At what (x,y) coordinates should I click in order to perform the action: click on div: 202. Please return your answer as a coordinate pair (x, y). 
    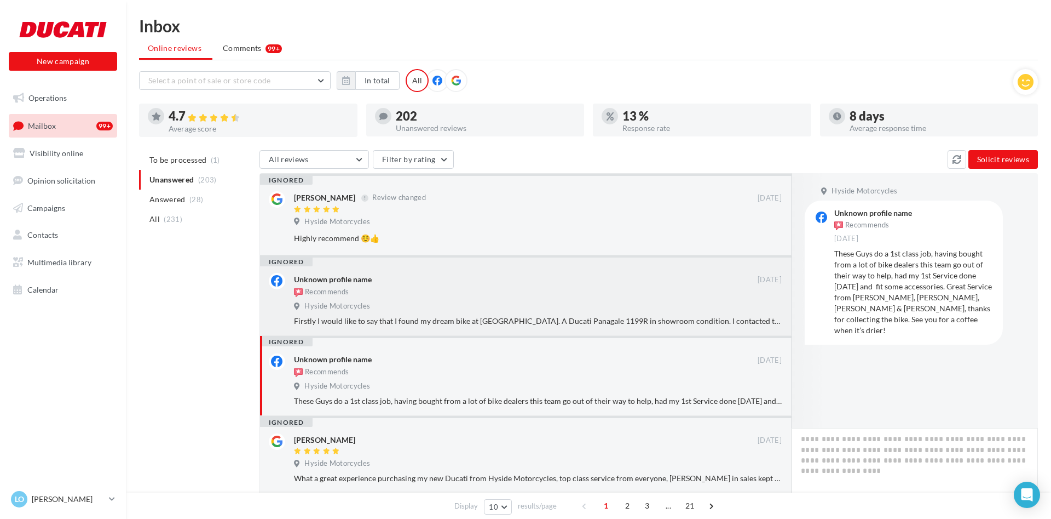
    Looking at the image, I should click on (486, 116).